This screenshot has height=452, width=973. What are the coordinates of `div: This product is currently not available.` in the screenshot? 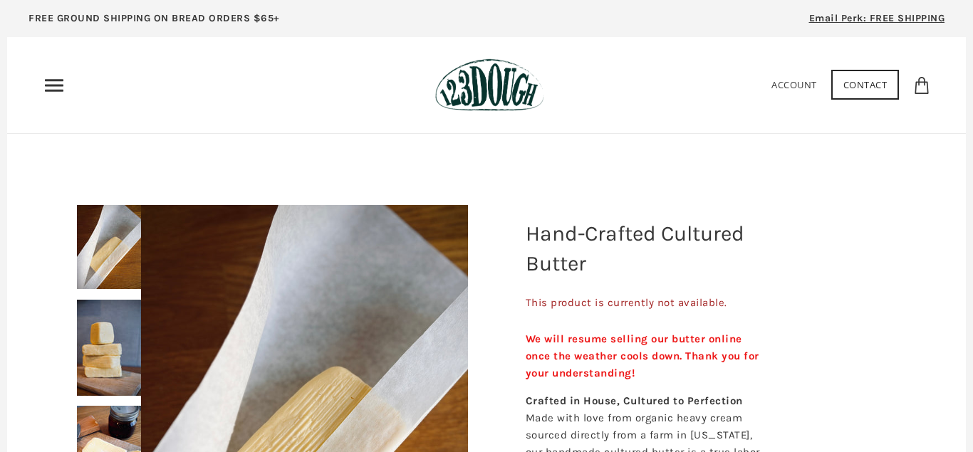 It's located at (647, 302).